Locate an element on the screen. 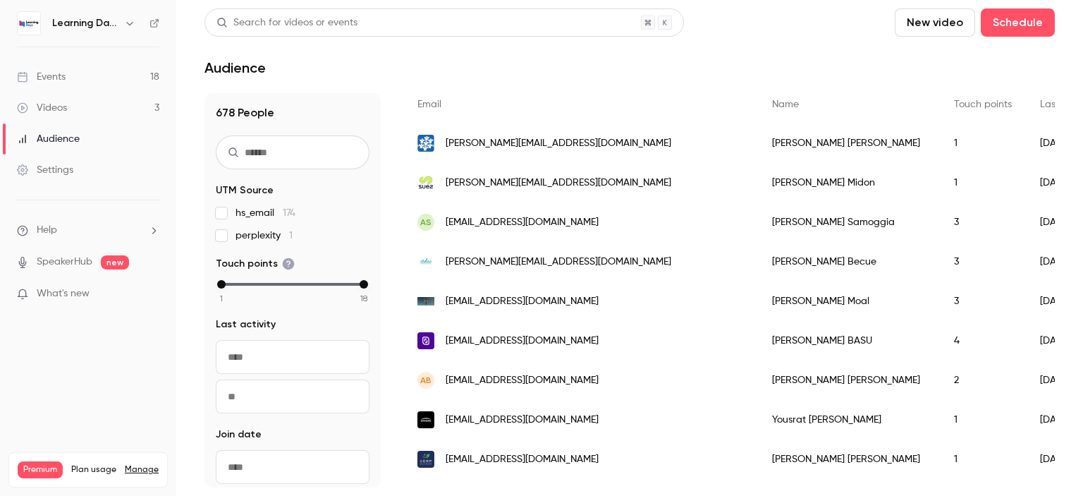 The height and width of the screenshot is (496, 1083). span: hs_email is located at coordinates (265, 213).